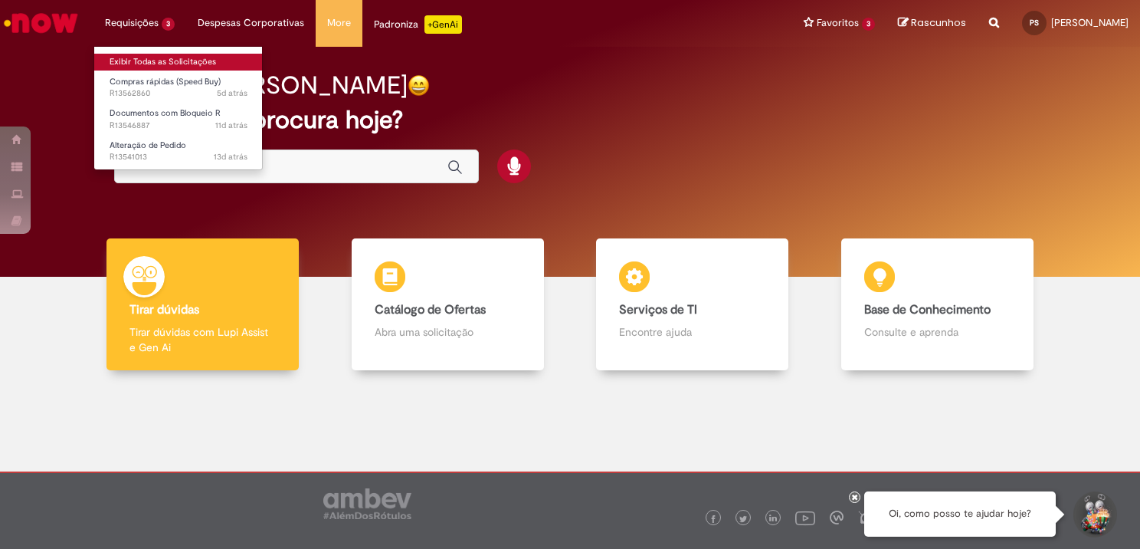 This screenshot has height=549, width=1140. Describe the element at coordinates (937, 332) in the screenshot. I see `p: Consulte e aprenda` at that location.